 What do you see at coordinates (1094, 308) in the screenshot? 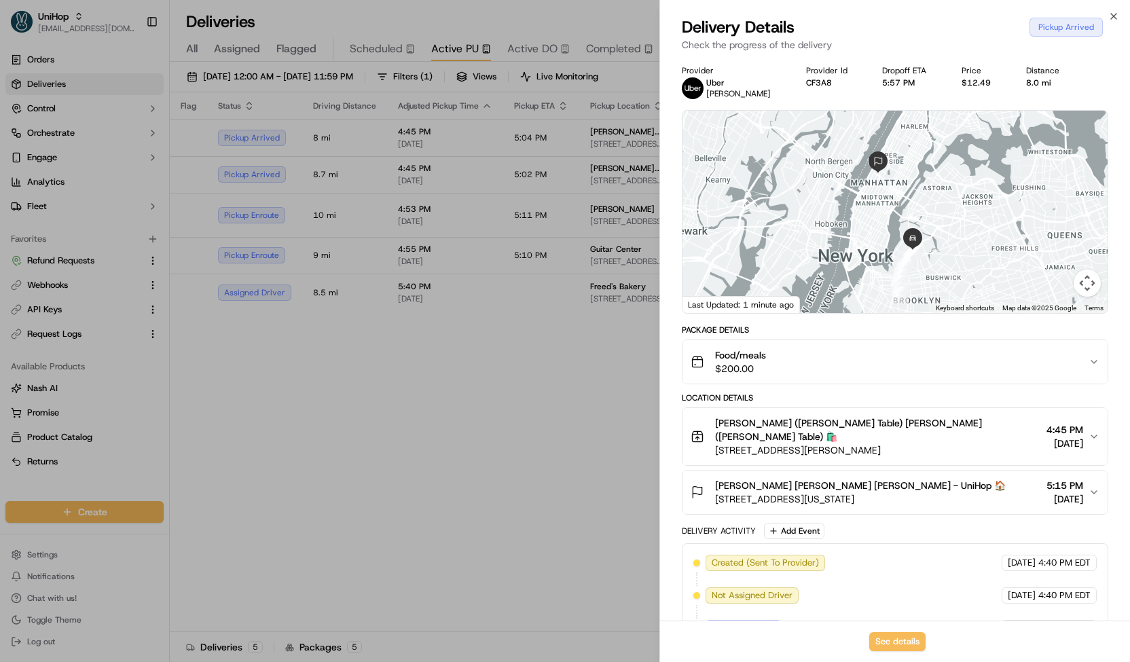
I see `a: Terms (opens in new tab)` at bounding box center [1094, 308].